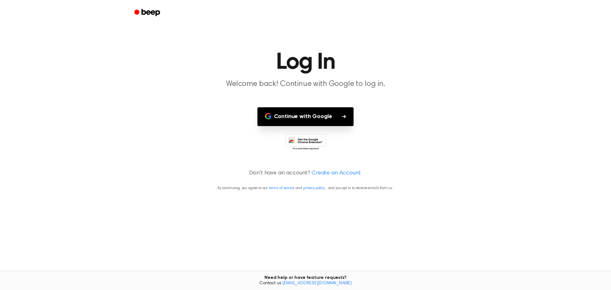 The height and width of the screenshot is (290, 611). Describe the element at coordinates (306, 188) in the screenshot. I see `p: By continuing, you agree to our and , and you opt in to receive emails from us.` at that location.